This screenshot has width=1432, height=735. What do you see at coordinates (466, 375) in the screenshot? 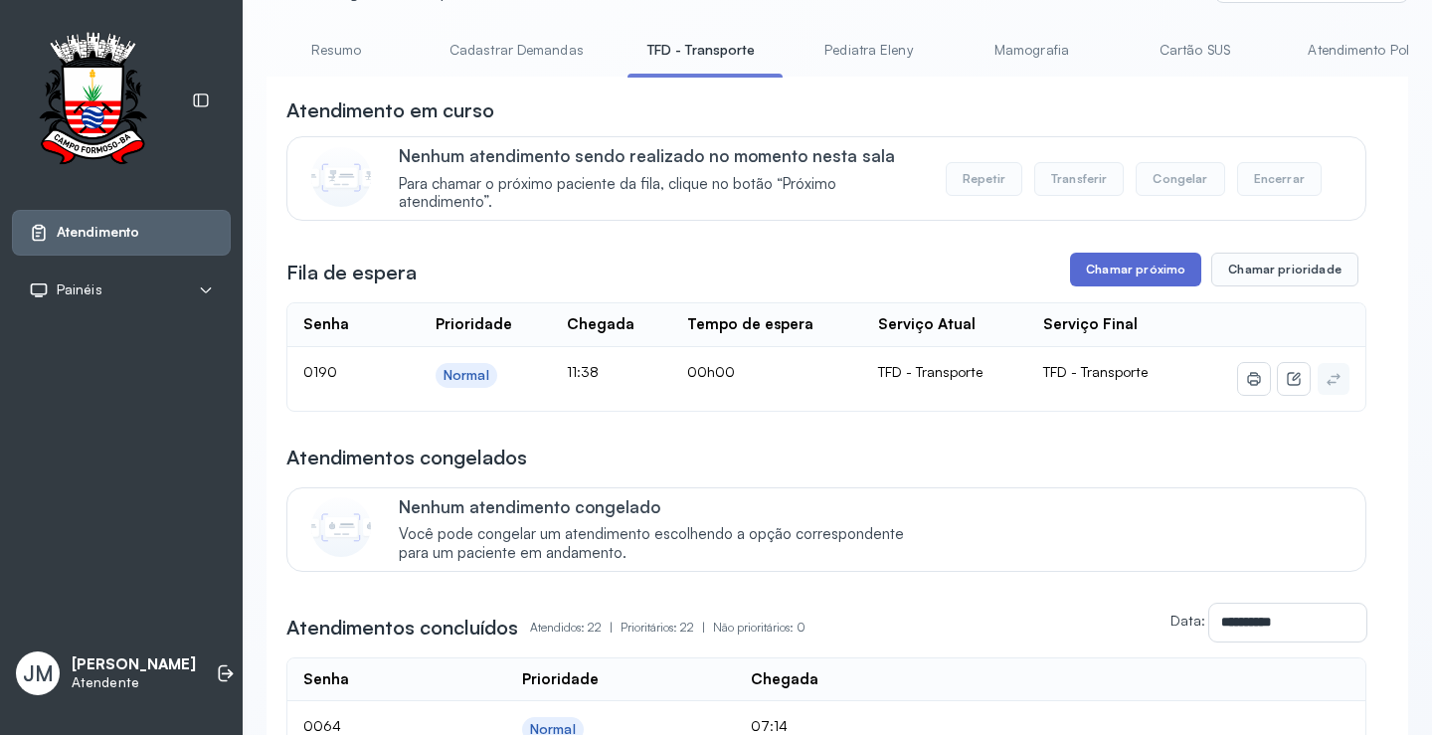
I see `div: Normal` at bounding box center [466, 375].